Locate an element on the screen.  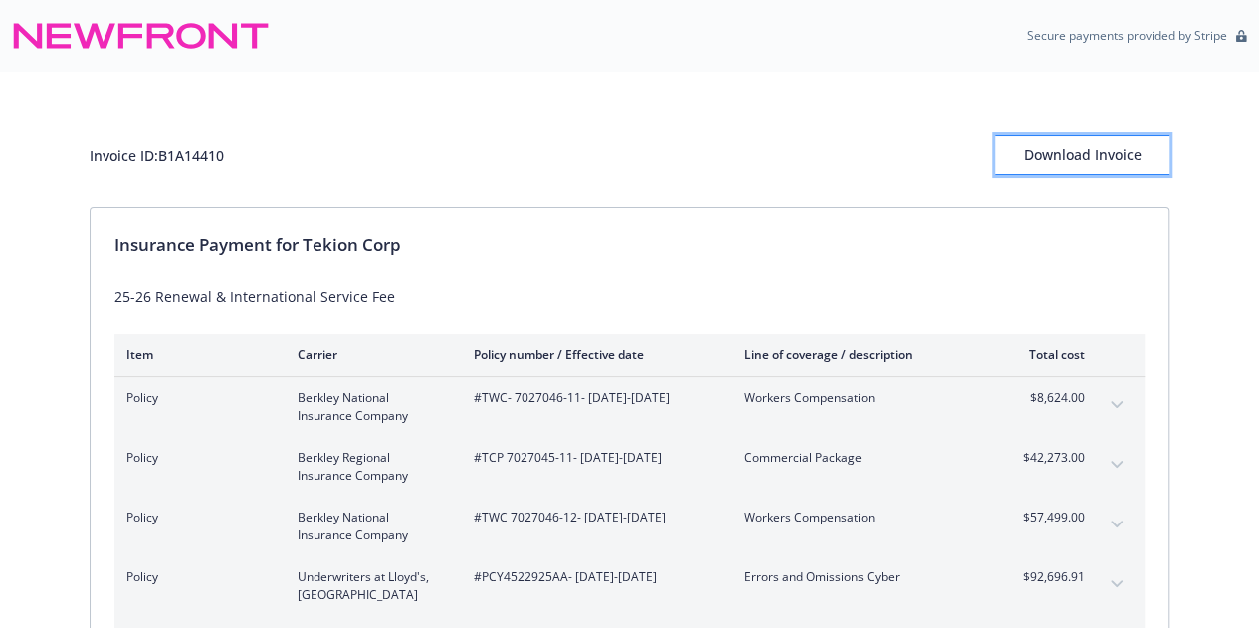
div: 25-26 Renewal & International Service Fee is located at coordinates (629, 296).